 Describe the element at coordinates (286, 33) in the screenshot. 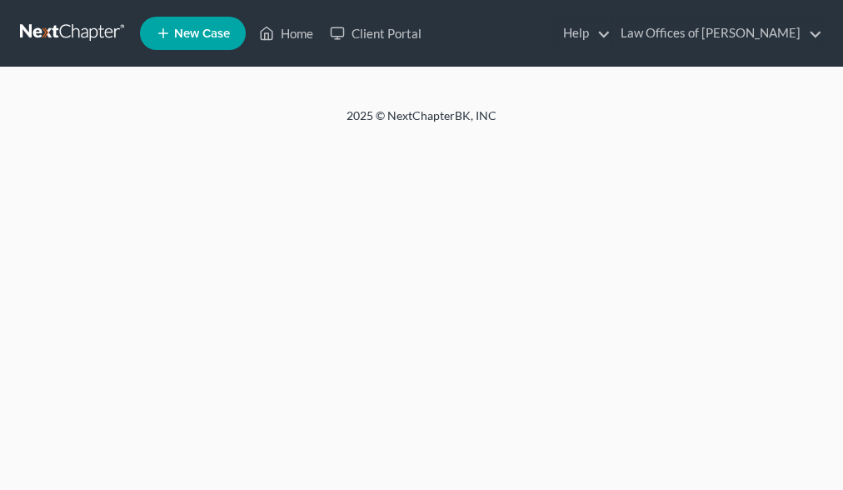

I see `a: Home` at that location.